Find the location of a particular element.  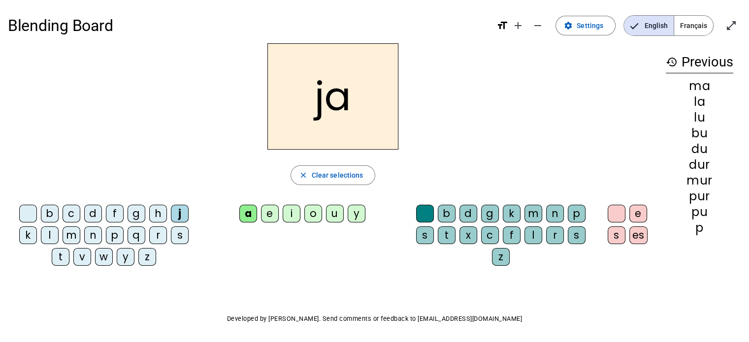

h3: Previous is located at coordinates (700, 62).